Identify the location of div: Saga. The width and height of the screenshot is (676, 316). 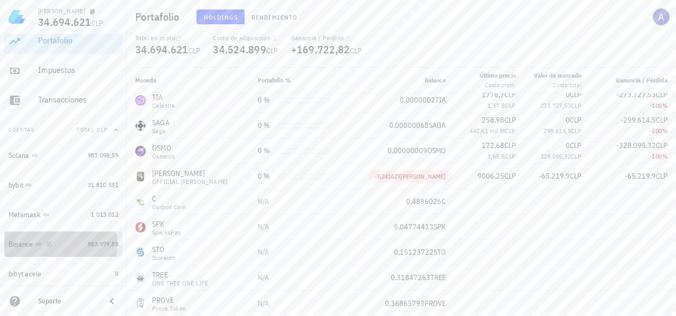
(161, 131).